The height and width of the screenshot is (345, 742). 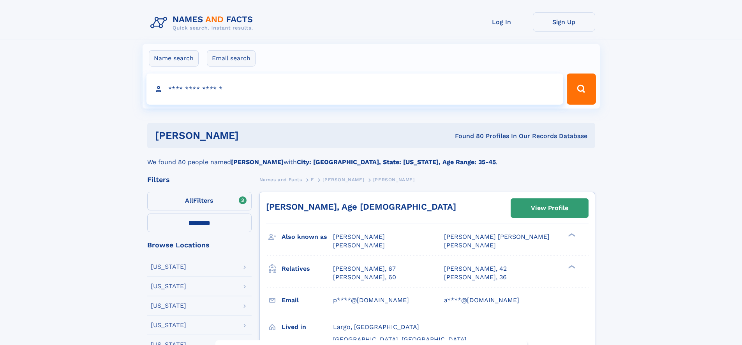 What do you see at coordinates (467, 136) in the screenshot?
I see `div: Found 80 Profiles In Our Records Database` at bounding box center [467, 136].